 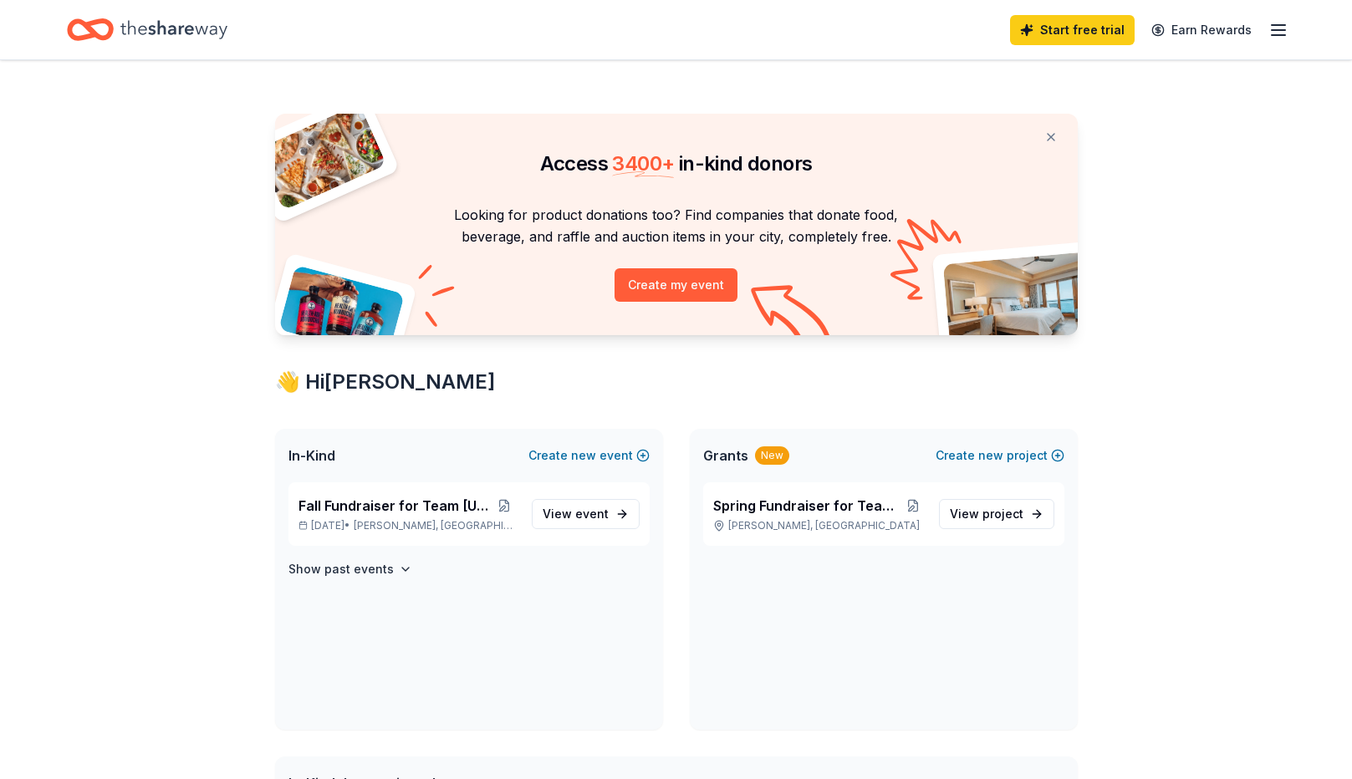 What do you see at coordinates (772, 456) in the screenshot?
I see `div: New` at bounding box center [772, 456].